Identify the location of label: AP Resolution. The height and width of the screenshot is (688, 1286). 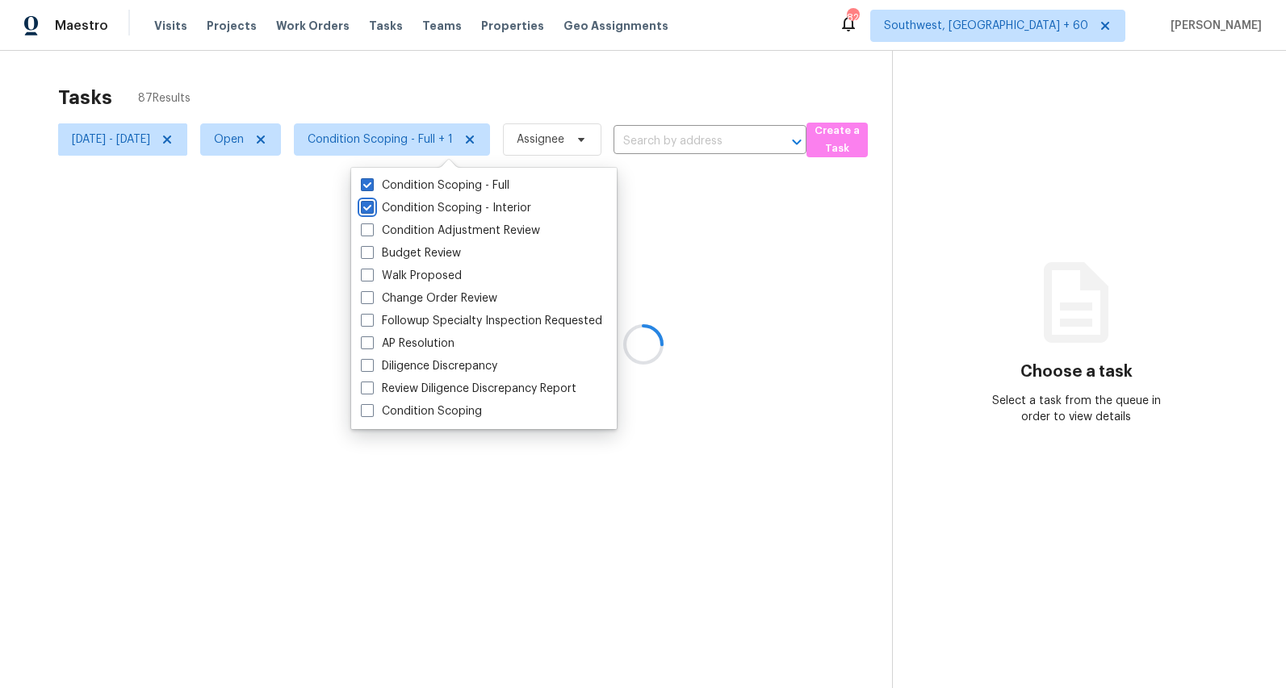
(408, 344).